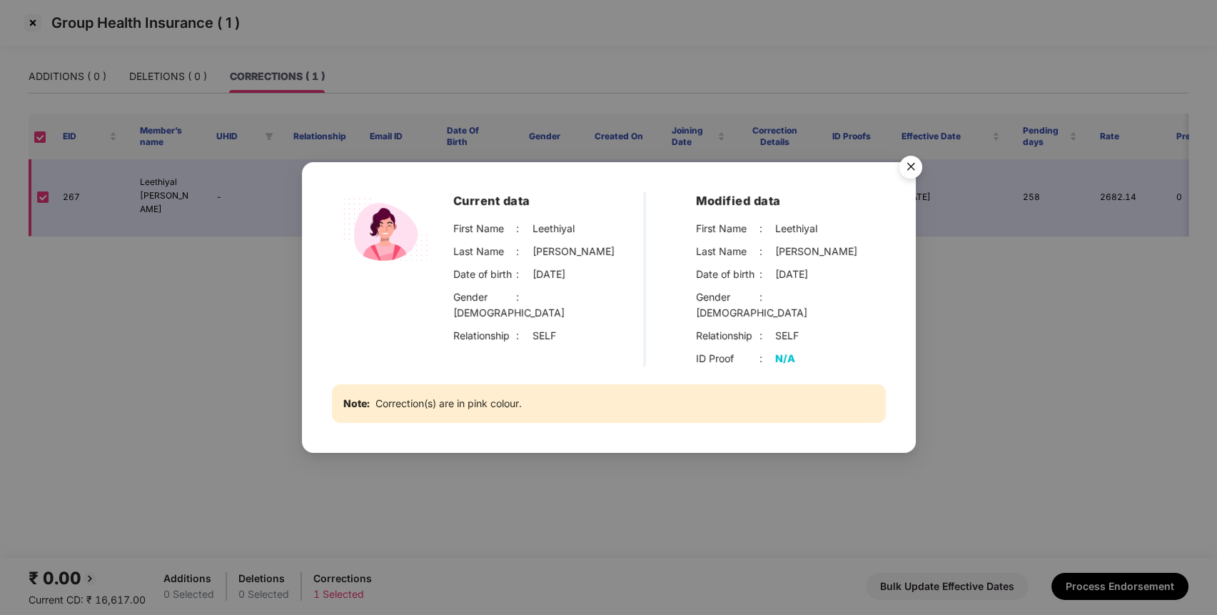  What do you see at coordinates (547, 201) in the screenshot?
I see `h3: Current data` at bounding box center [547, 201].